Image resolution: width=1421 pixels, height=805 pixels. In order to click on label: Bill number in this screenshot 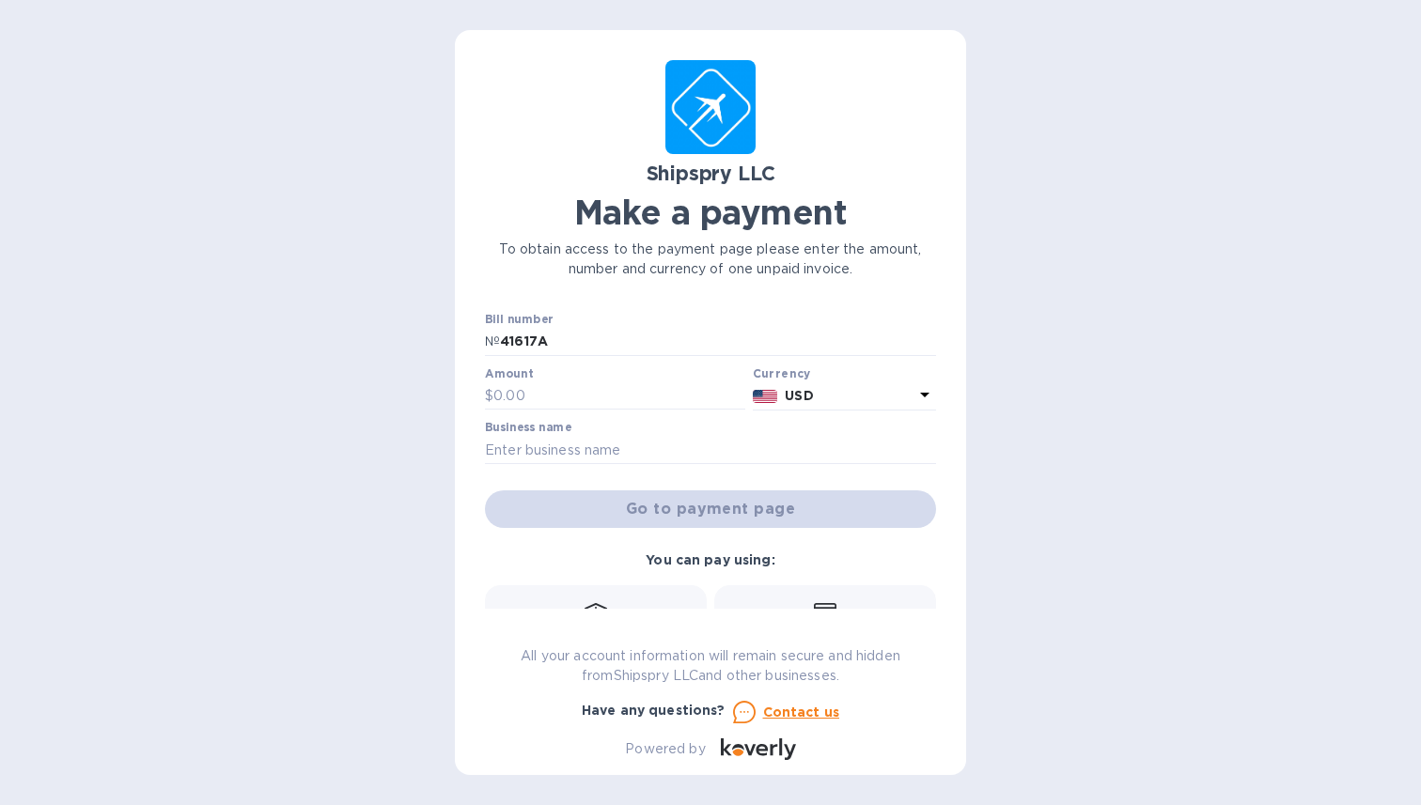, I will do `click(519, 320)`.